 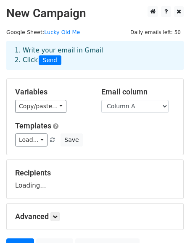 What do you see at coordinates (62, 32) in the screenshot?
I see `a: Lucky Old Me` at bounding box center [62, 32].